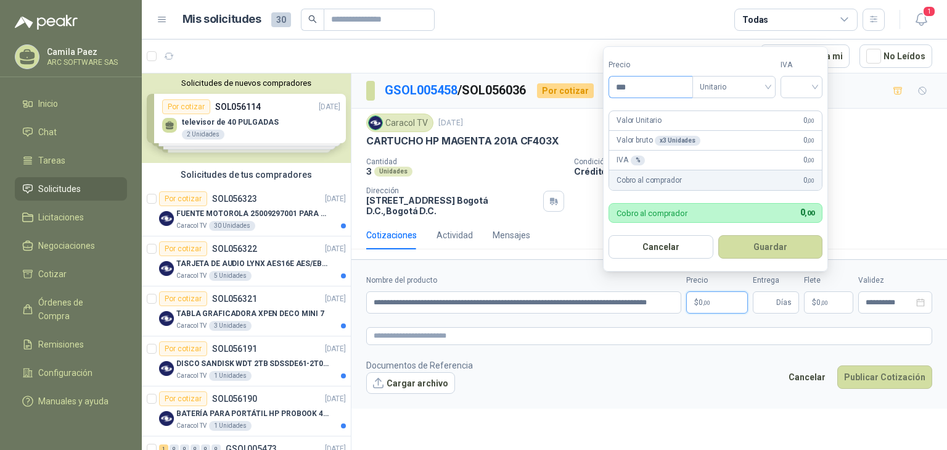 This screenshot has width=947, height=450. Describe the element at coordinates (61, 344) in the screenshot. I see `span: Remisiones` at that location.